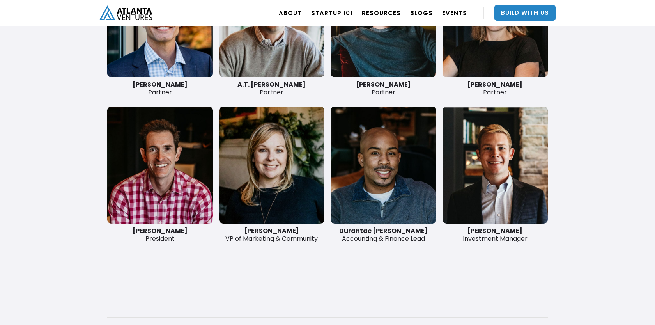 Image resolution: width=655 pixels, height=325 pixels. What do you see at coordinates (495, 235) in the screenshot?
I see `div: Investment Manager` at bounding box center [495, 235].